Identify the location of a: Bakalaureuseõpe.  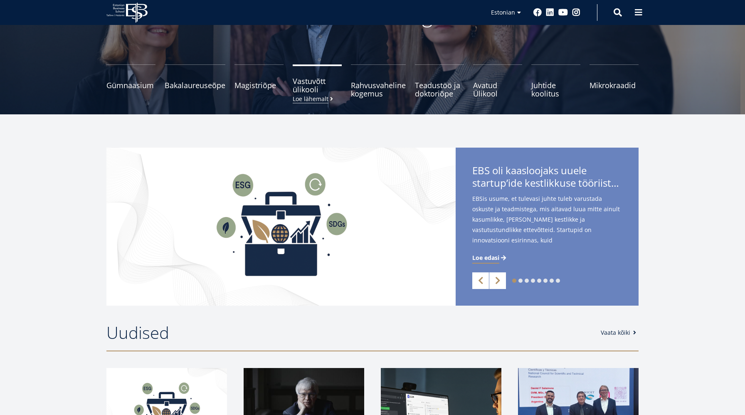
(195, 81).